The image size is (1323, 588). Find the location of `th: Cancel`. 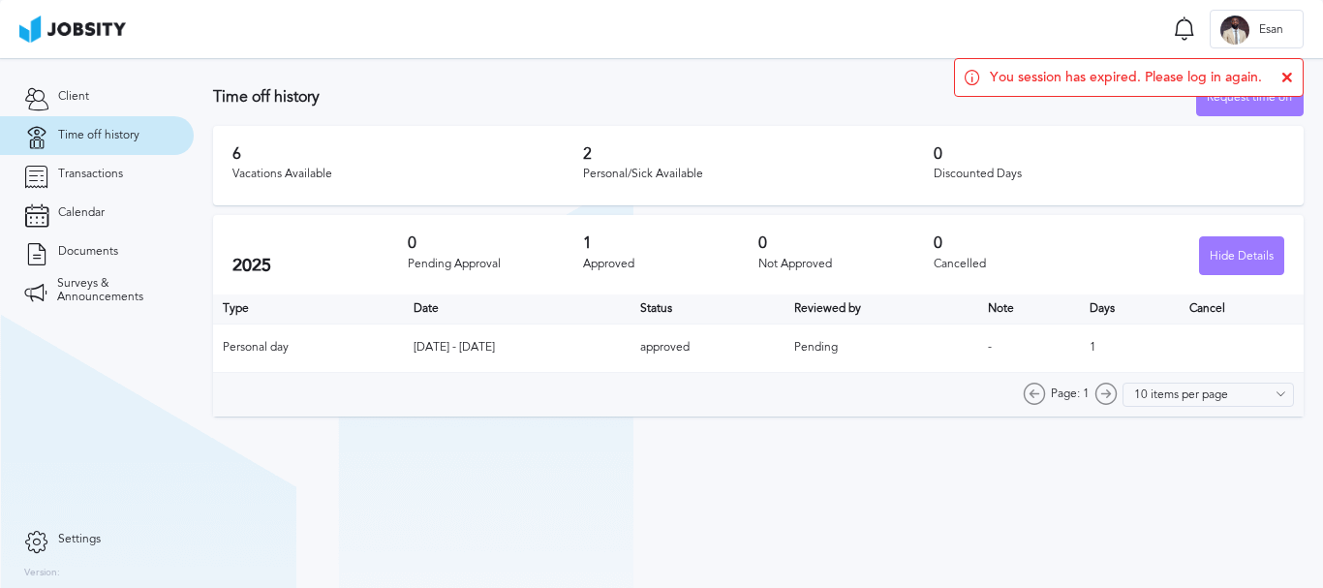

th: Cancel is located at coordinates (1241, 309).